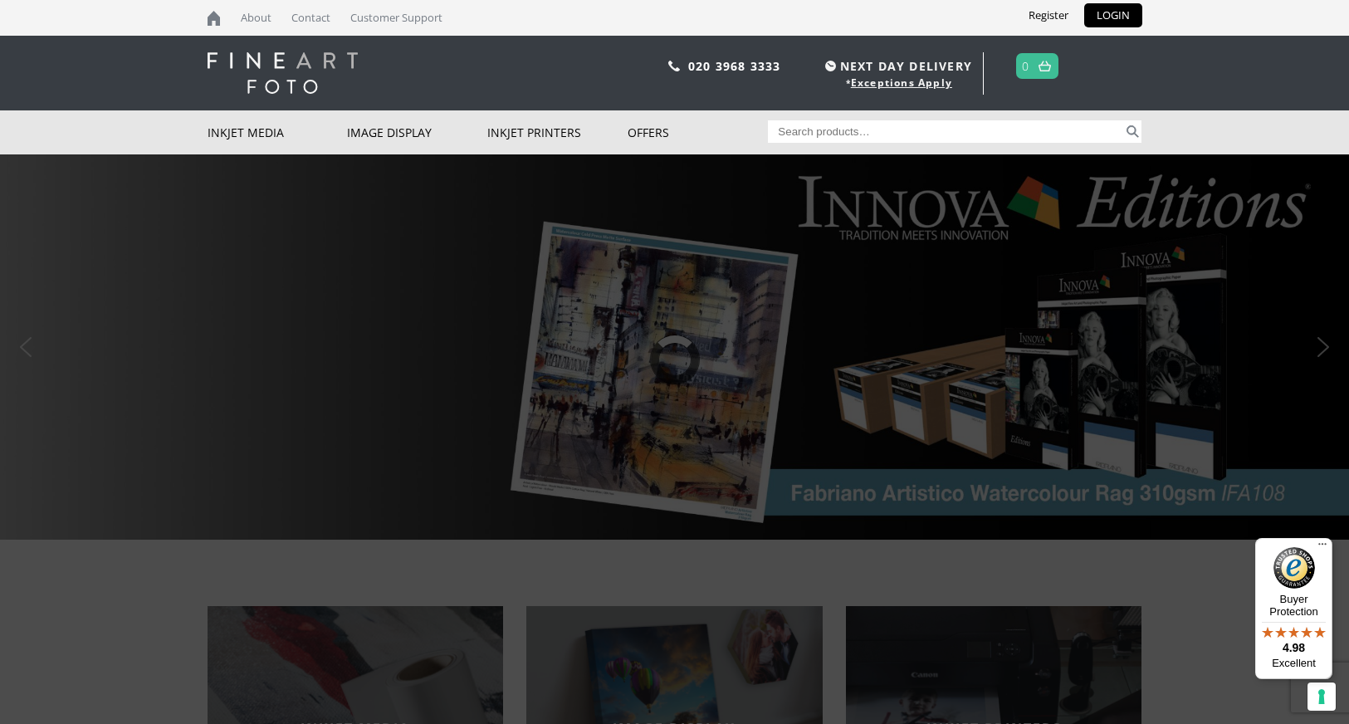 The width and height of the screenshot is (1349, 724). I want to click on a: 020 3968 3333, so click(735, 66).